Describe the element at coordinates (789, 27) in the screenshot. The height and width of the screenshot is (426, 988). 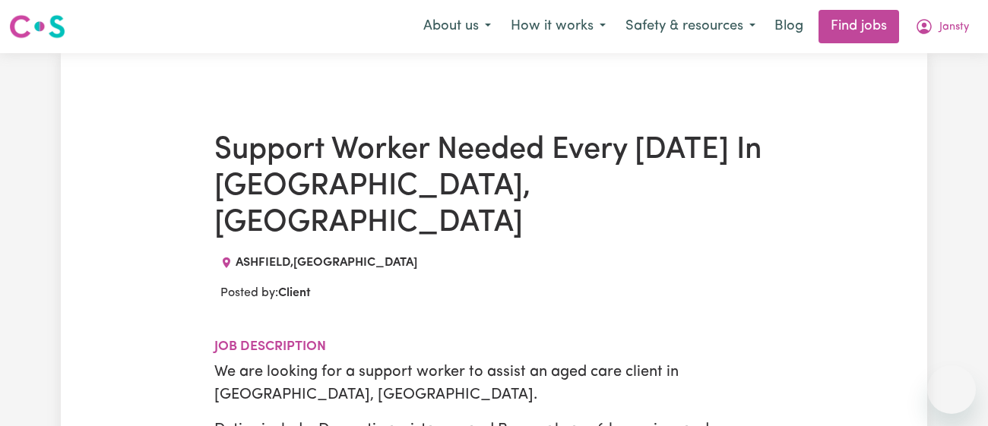
I see `a: Blog` at that location.